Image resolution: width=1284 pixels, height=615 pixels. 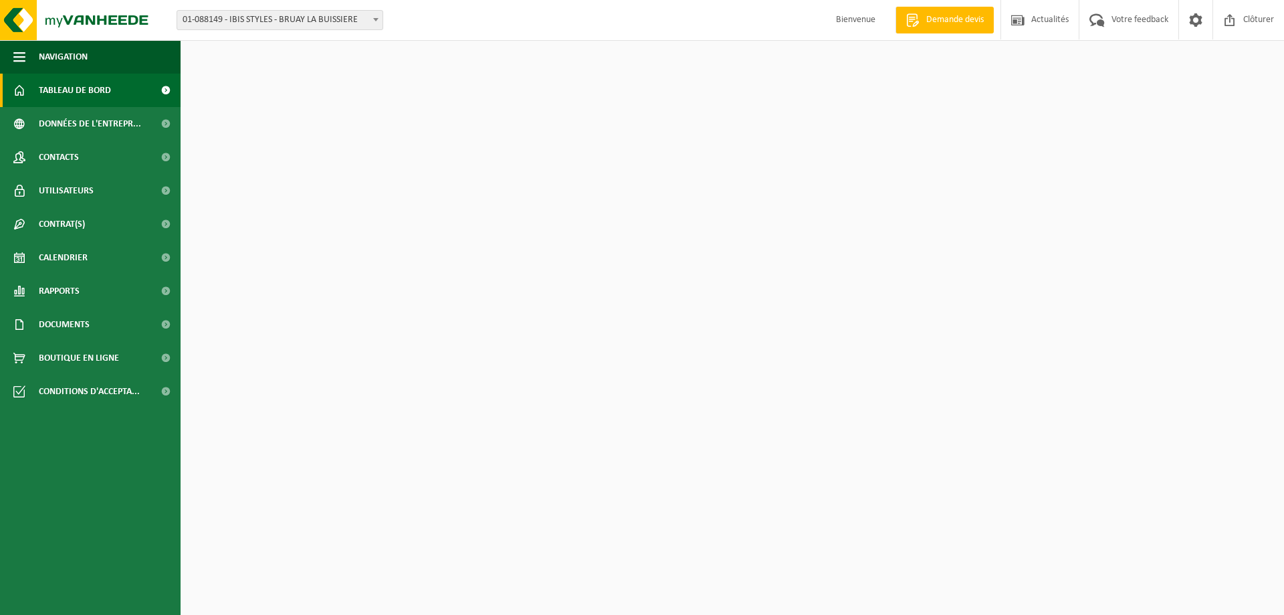 What do you see at coordinates (66, 191) in the screenshot?
I see `span: Utilisateurs` at bounding box center [66, 191].